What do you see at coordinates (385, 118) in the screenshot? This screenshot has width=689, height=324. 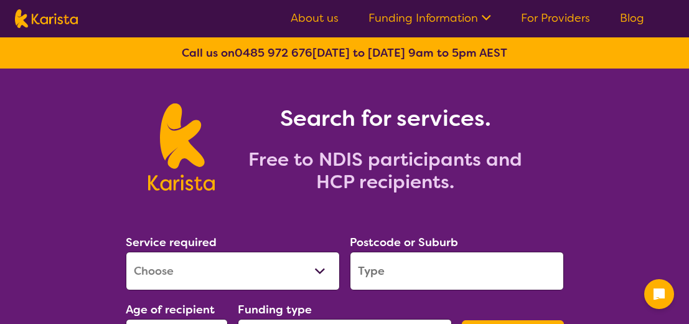 I see `h1: Search for services.` at bounding box center [385, 118].